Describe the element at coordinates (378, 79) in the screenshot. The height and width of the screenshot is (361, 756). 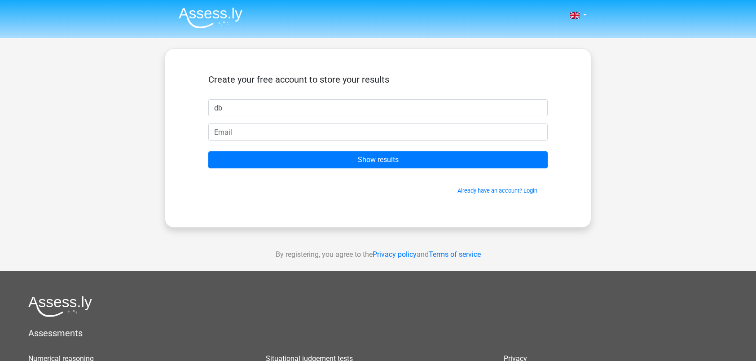
I see `h5: Create your free account to store your results` at that location.